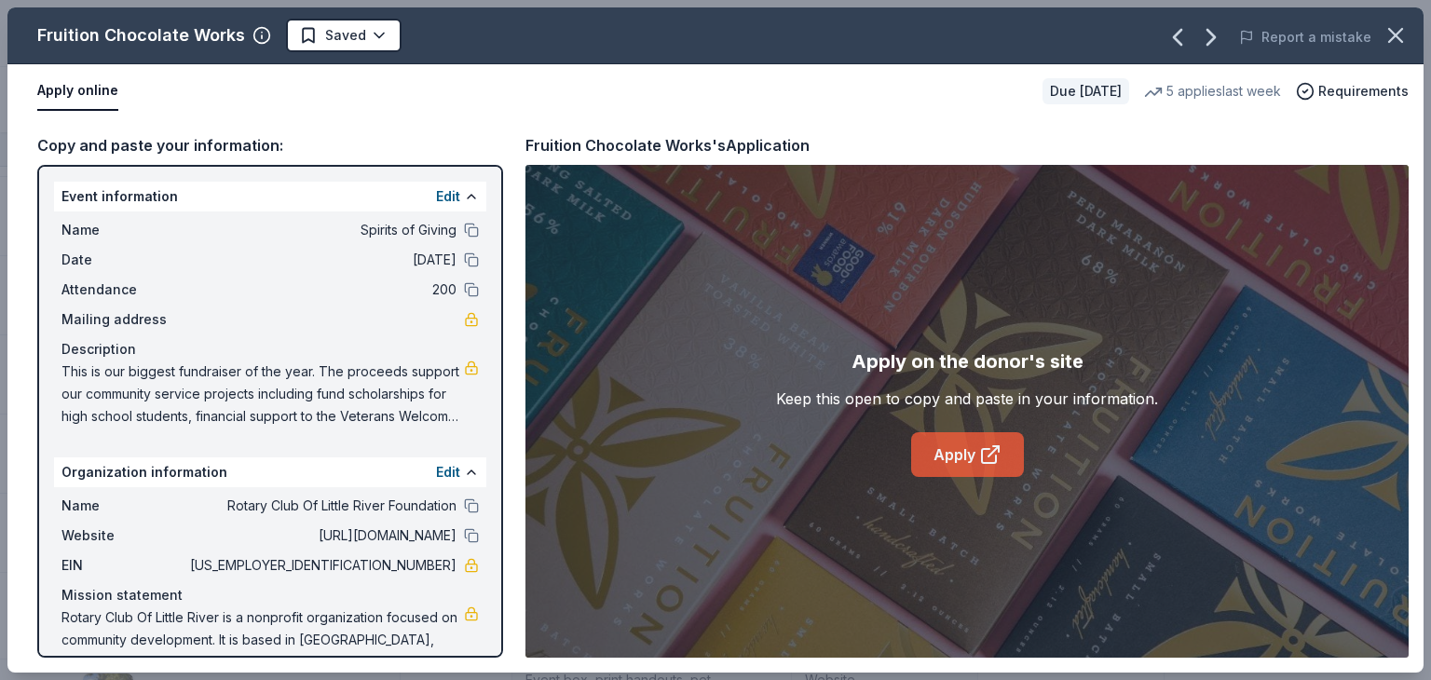 The image size is (1431, 680). Describe the element at coordinates (263, 394) in the screenshot. I see `span: This is our biggest fundraiser of the year. The proceeds support our community service projects i...` at that location.